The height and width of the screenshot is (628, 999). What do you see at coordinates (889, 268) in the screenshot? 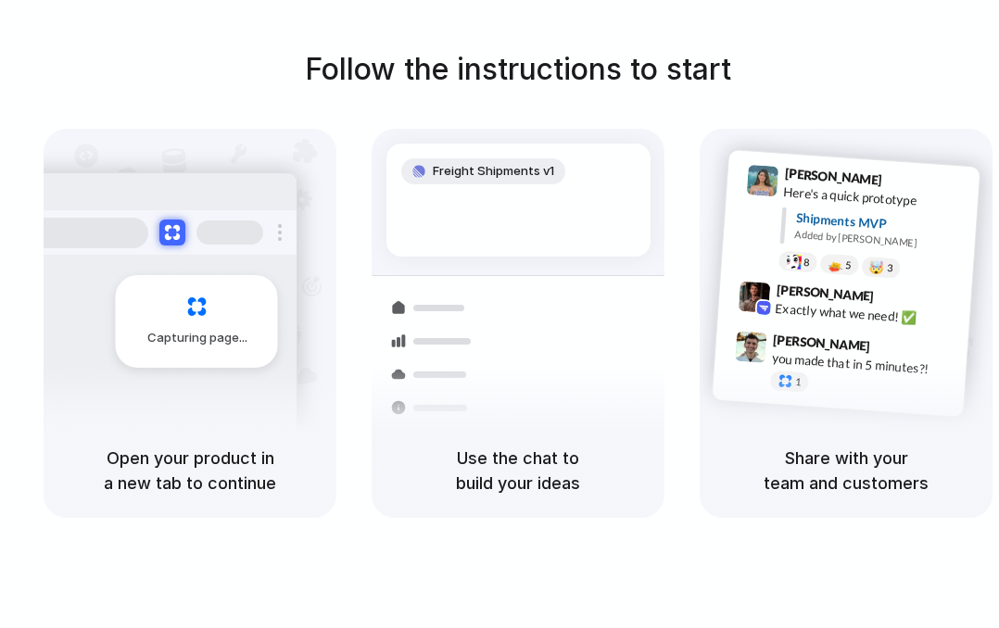
I see `span: 3` at bounding box center [889, 268].